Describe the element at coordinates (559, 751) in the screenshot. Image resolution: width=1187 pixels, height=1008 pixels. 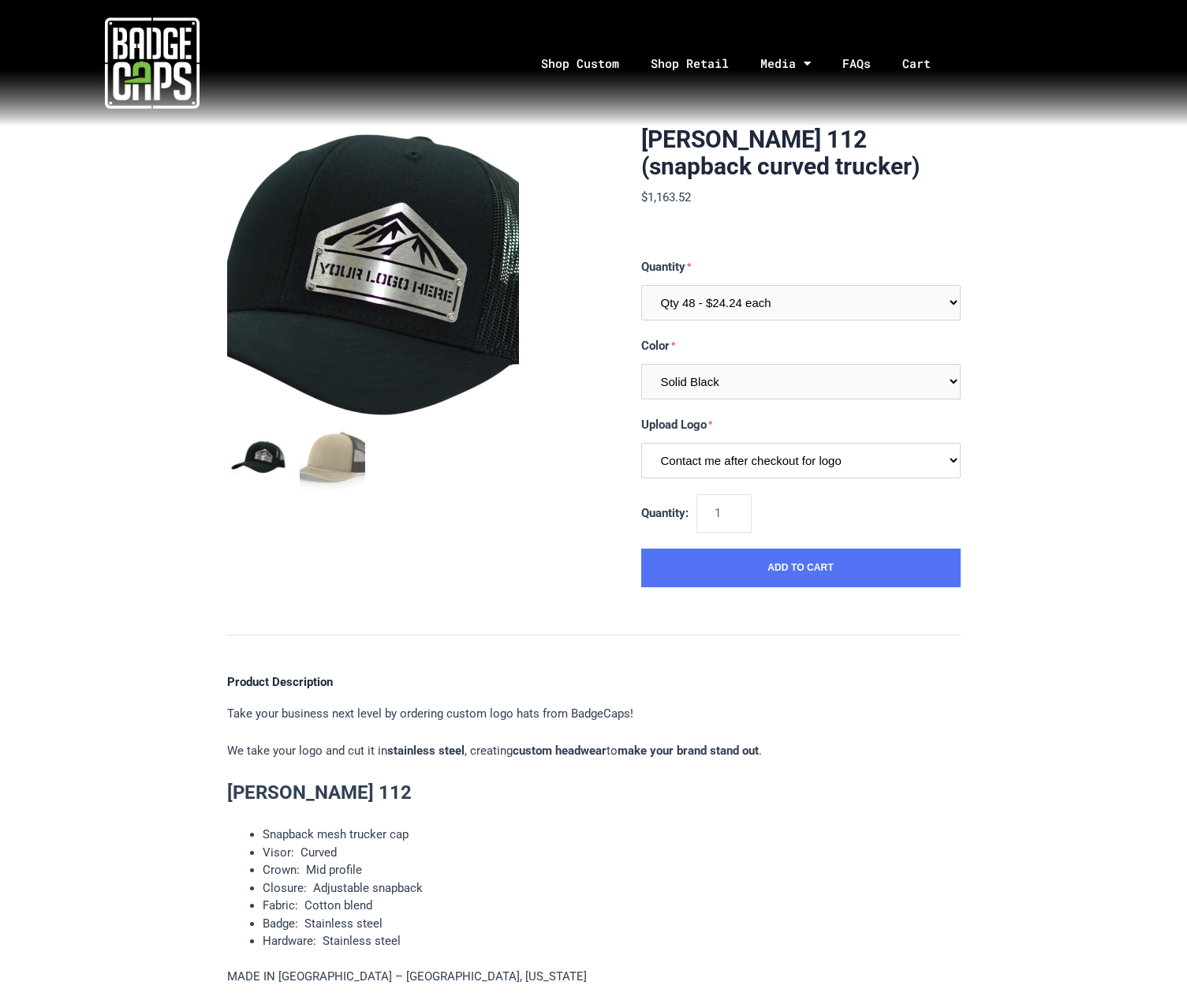
I see `strong: custom headwear` at that location.